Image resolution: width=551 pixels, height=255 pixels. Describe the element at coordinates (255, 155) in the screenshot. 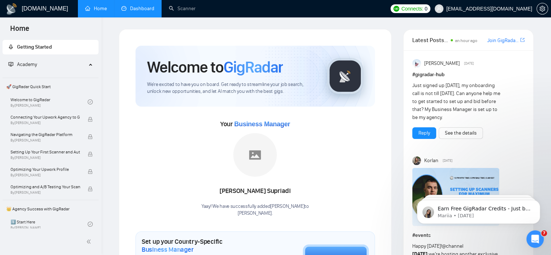

I see `img: placeholder.png` at that location.